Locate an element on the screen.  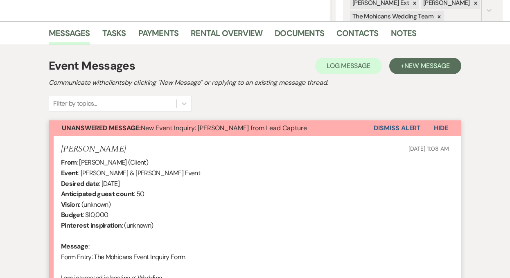
span: Hide is located at coordinates (441, 128).